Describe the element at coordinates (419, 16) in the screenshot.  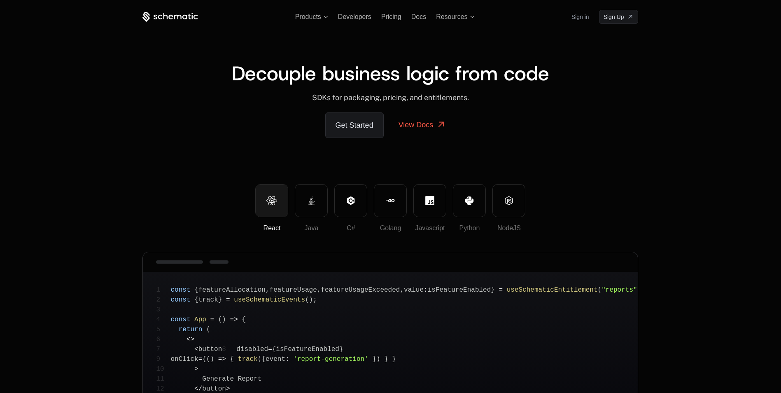
I see `a: Docs` at that location.